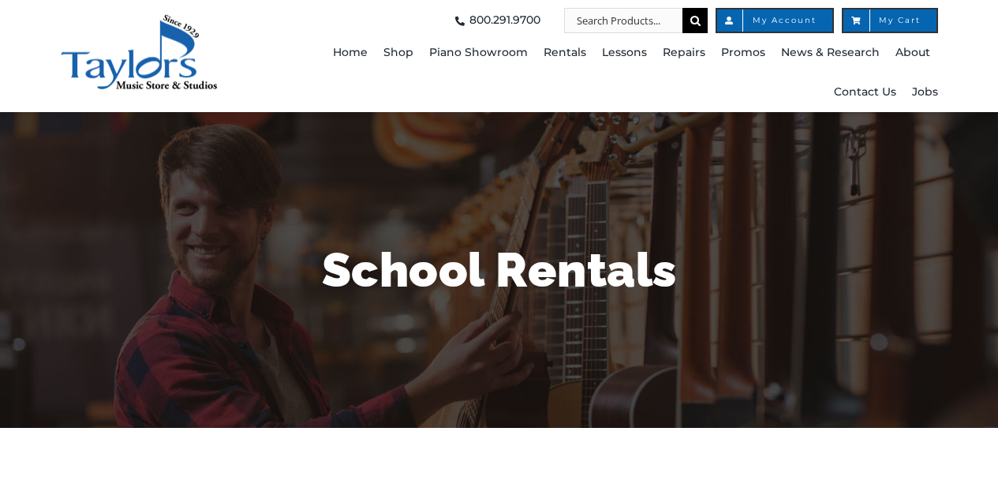 The height and width of the screenshot is (499, 998). Describe the element at coordinates (624, 53) in the screenshot. I see `a: Lessons` at that location.